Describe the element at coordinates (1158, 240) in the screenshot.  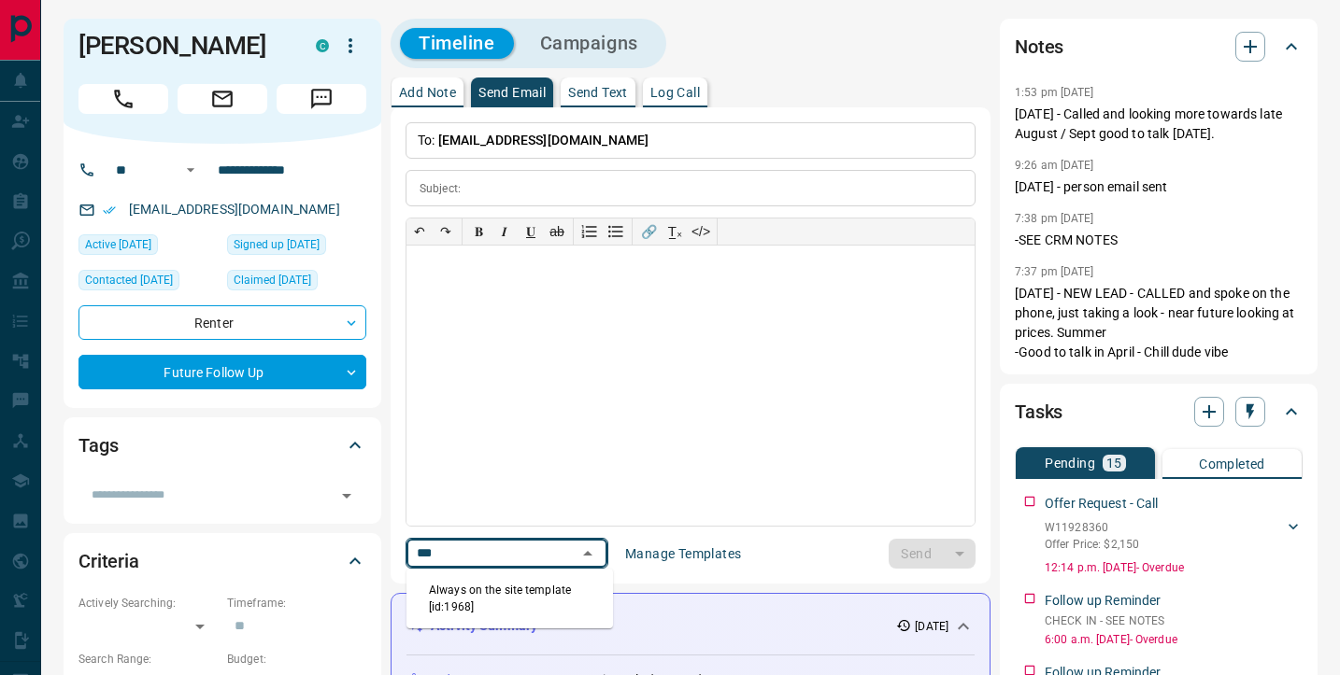
I see `p: -SEE CRM NOTES` at that location.